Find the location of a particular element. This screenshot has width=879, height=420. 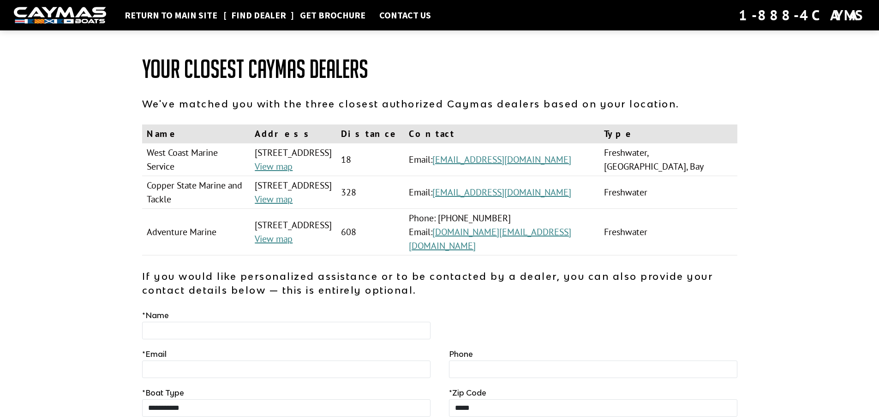

label: Zip Code is located at coordinates (467, 393).